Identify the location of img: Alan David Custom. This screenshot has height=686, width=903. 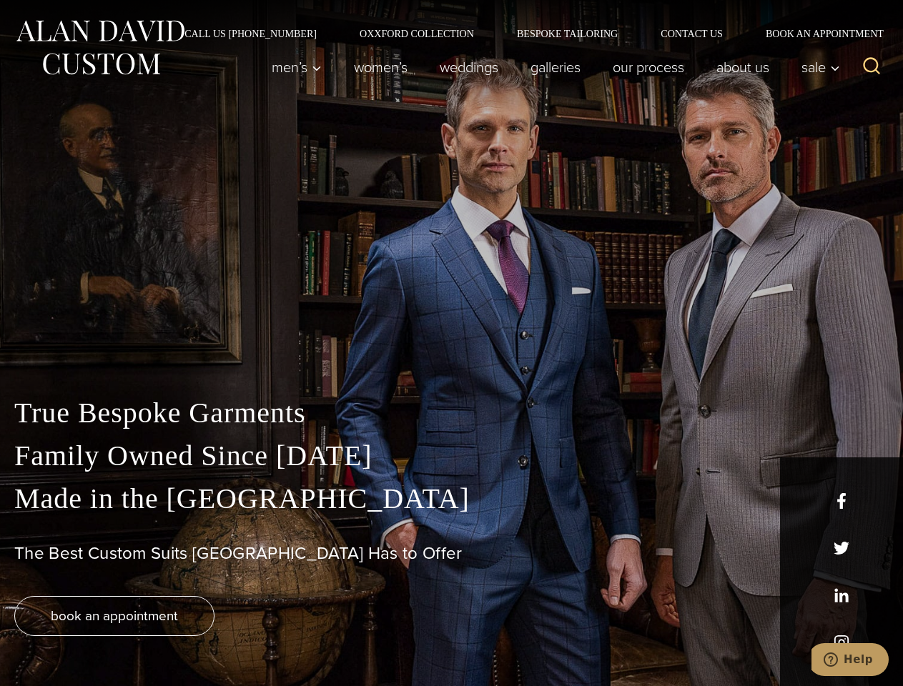
(100, 47).